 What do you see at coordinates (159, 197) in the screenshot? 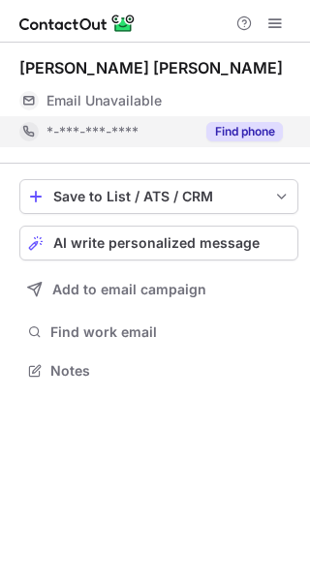
I see `button: save-profile-one-click` at bounding box center [159, 197].